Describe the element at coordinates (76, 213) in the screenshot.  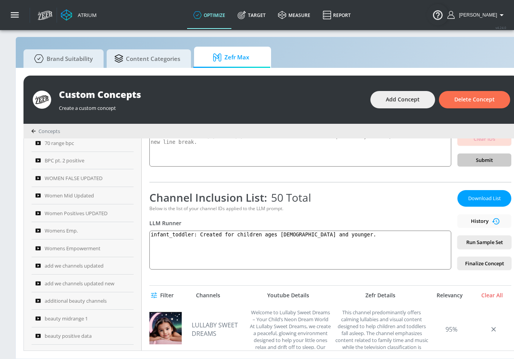
I see `span: Women Positives UPDATED` at that location.